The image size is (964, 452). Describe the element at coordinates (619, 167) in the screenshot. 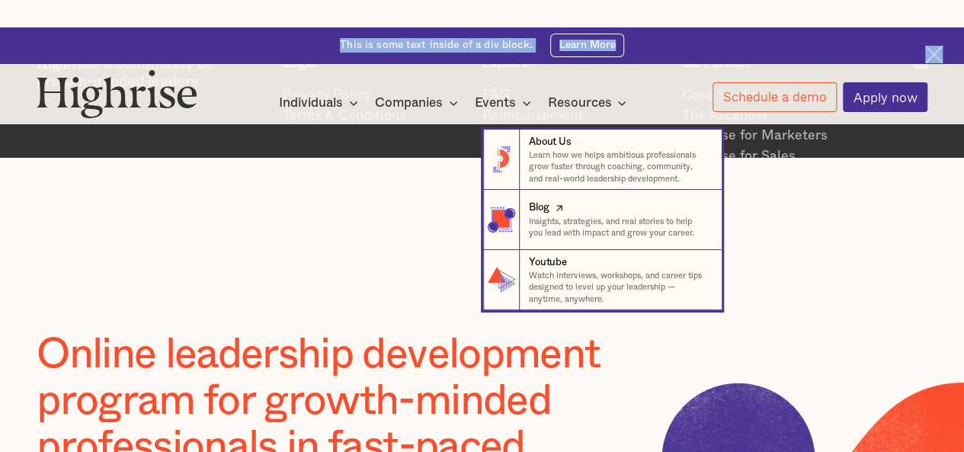

I see `p: Learn how we helps ambitious professionals grow faster through coaching, community, and real-worl...` at that location.